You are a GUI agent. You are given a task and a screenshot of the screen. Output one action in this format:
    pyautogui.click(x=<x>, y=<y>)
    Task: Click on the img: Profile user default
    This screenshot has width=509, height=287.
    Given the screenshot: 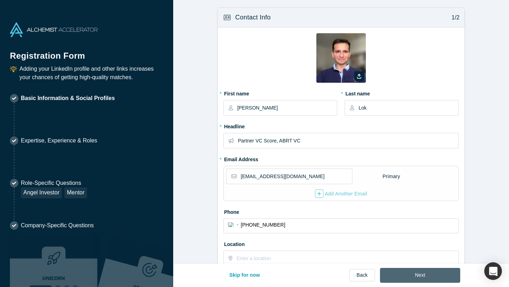 What is the action you would take?
    pyautogui.click(x=341, y=58)
    